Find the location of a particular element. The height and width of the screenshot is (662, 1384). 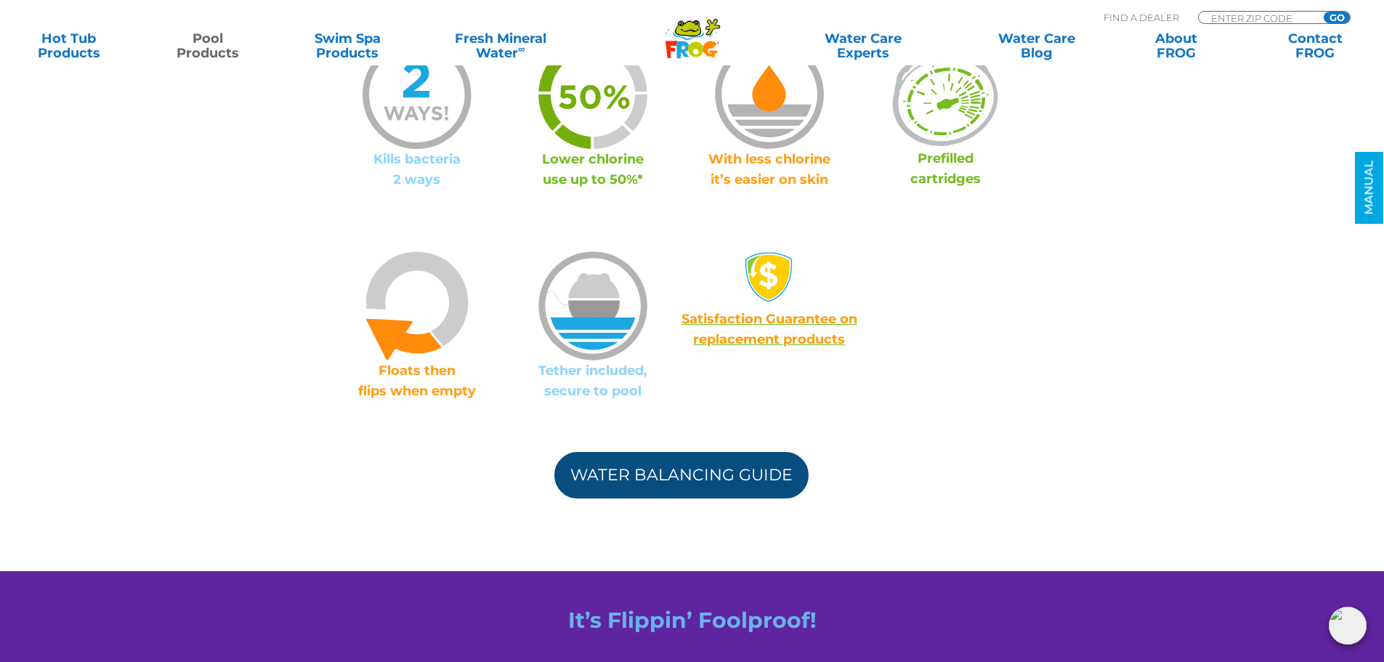

img: icon-2-ways-blue is located at coordinates (417, 94).